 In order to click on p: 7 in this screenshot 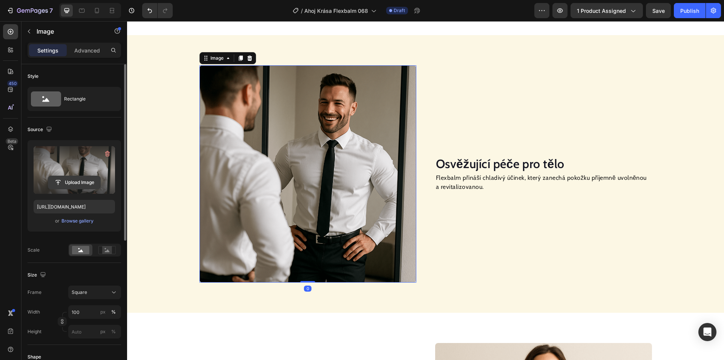, I will do `click(51, 11)`.